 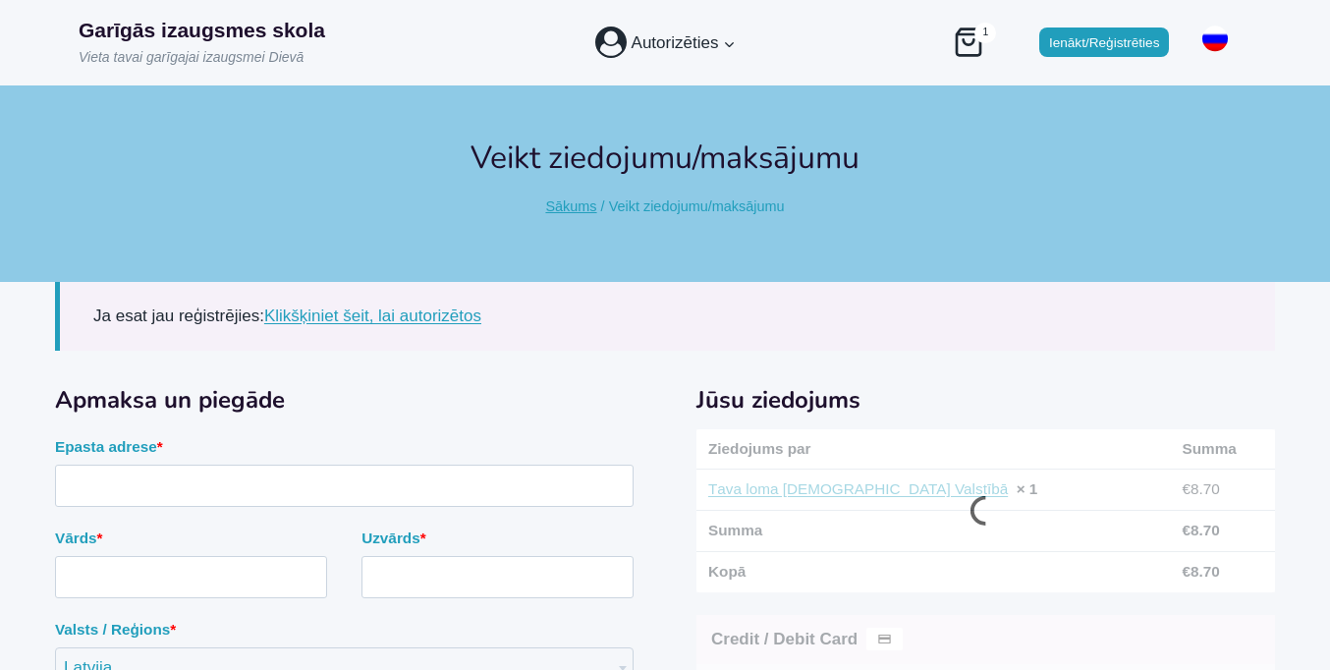 I want to click on a: Iepirkšanās ratiņi, so click(x=974, y=42).